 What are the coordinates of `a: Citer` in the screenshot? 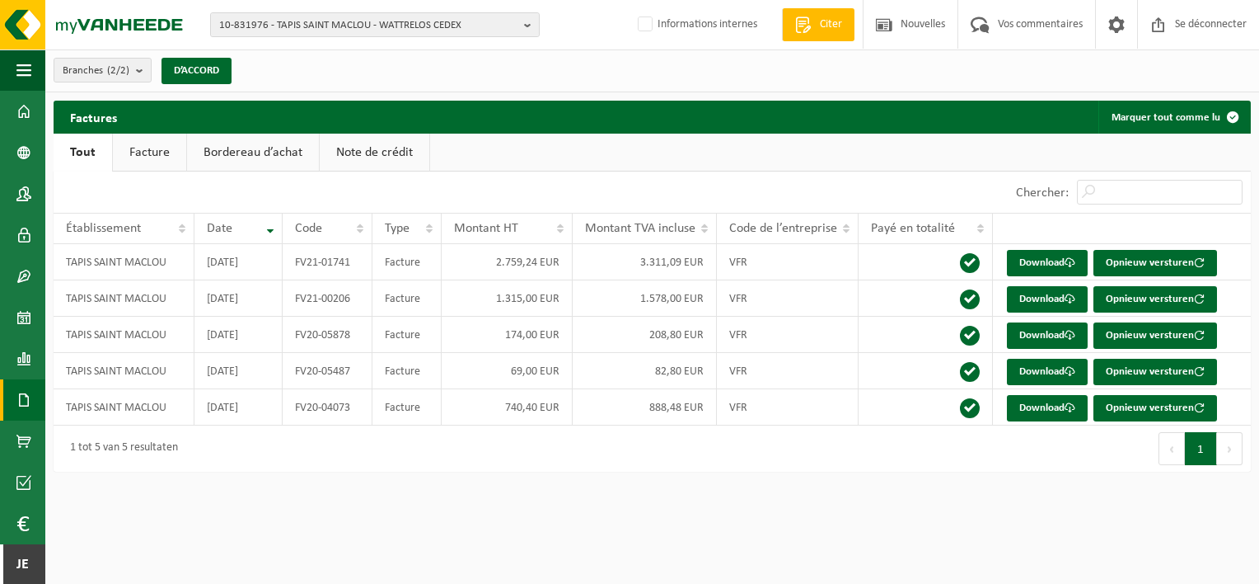 It's located at (818, 25).